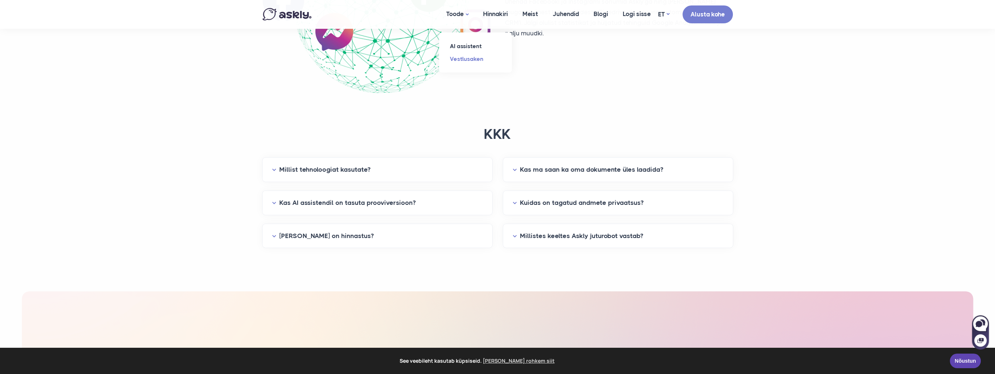  I want to click on h2: KKK, so click(498, 135).